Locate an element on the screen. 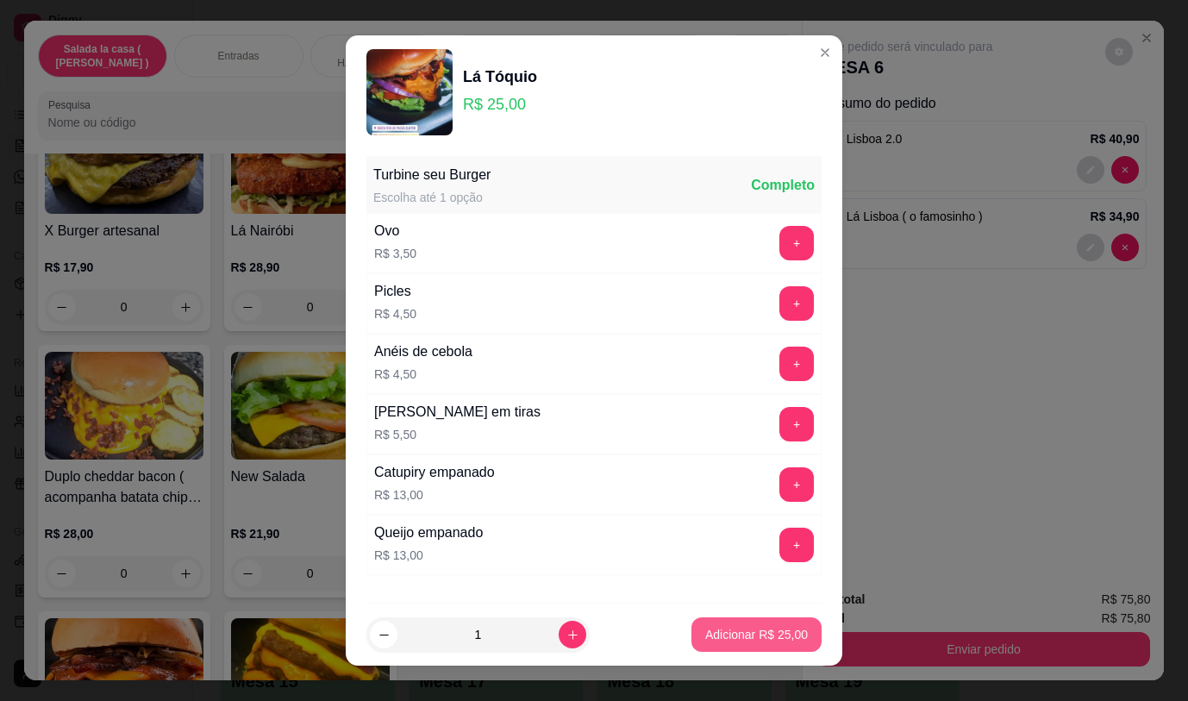  div: Anéis de cebola is located at coordinates (423, 352).